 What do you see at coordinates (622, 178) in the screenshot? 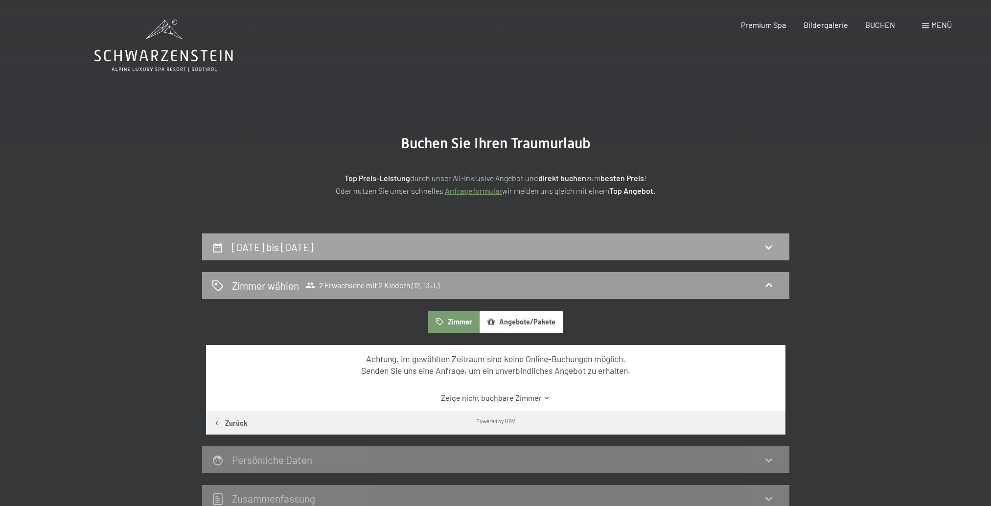
I see `strong: besten Preis` at bounding box center [622, 178].